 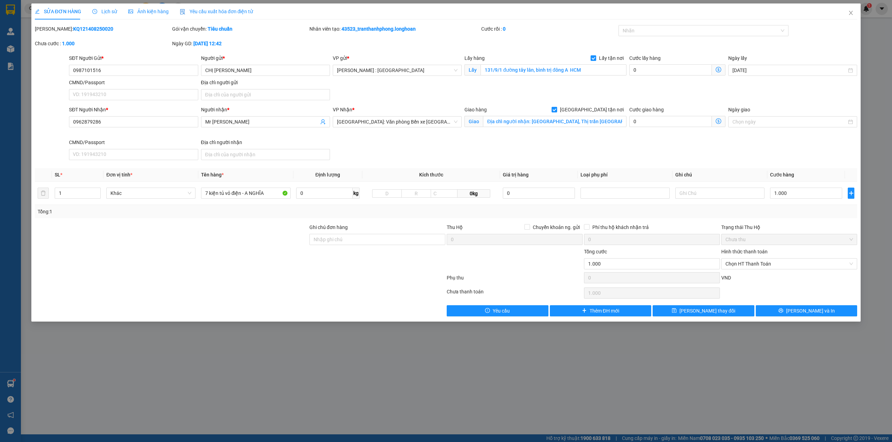 I want to click on span: Thêm ĐH mới, so click(x=604, y=311).